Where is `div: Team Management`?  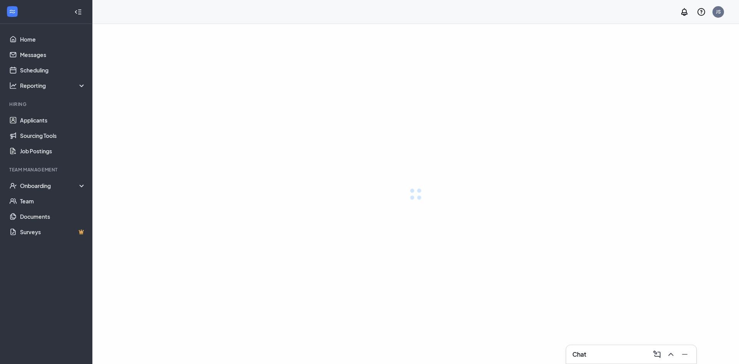
div: Team Management is located at coordinates (47, 169).